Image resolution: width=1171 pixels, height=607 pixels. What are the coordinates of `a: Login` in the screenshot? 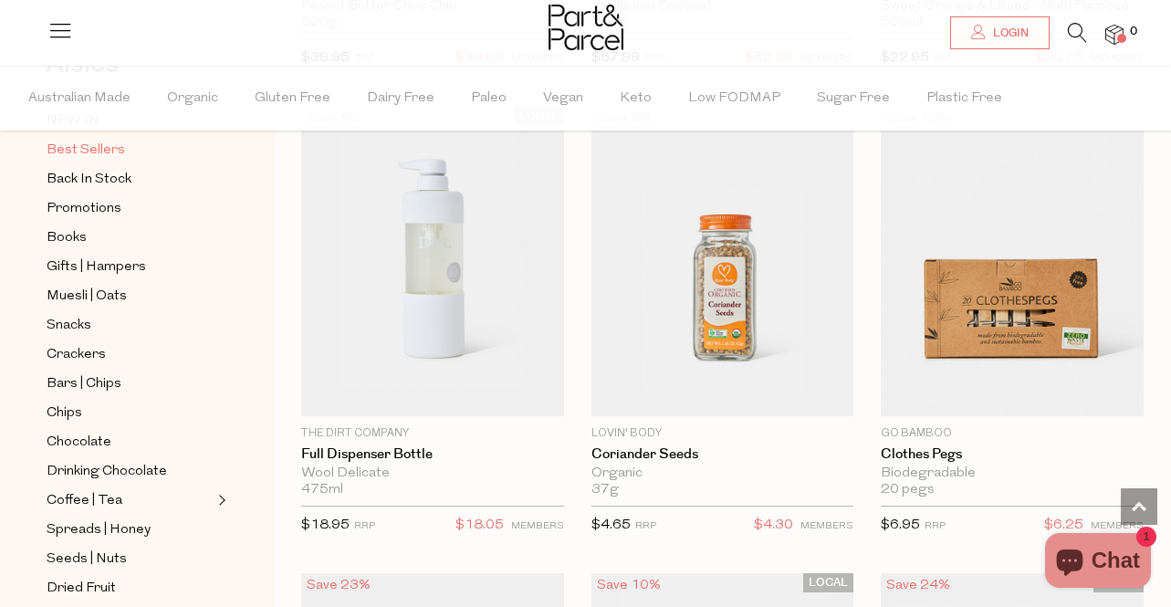 It's located at (1000, 33).